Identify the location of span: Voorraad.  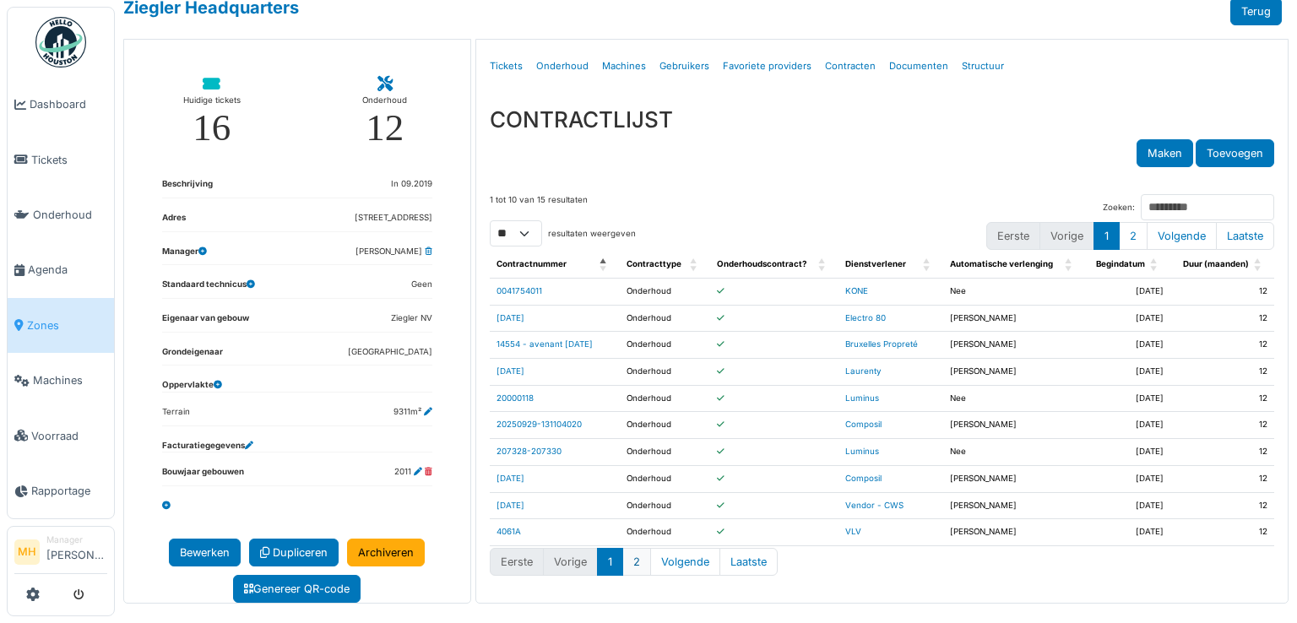
(69, 436).